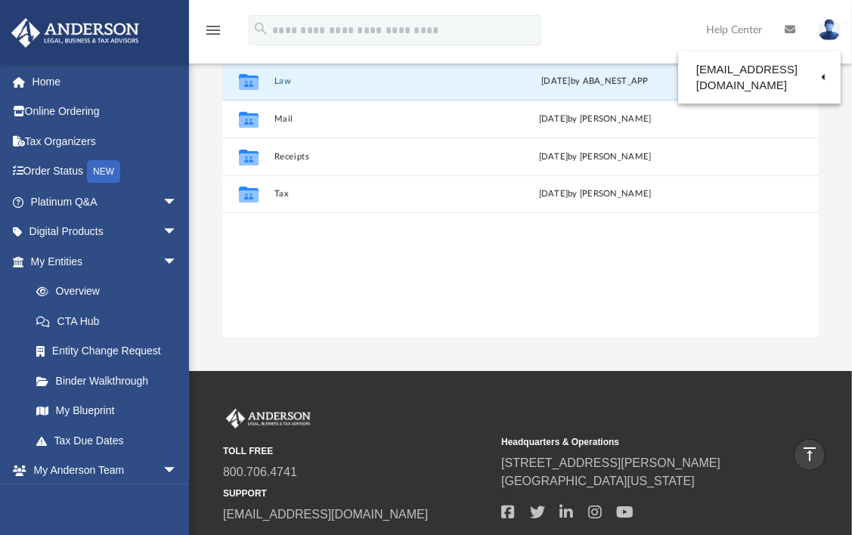 The width and height of the screenshot is (852, 535). What do you see at coordinates (378, 156) in the screenshot?
I see `button: Receipts` at bounding box center [378, 156].